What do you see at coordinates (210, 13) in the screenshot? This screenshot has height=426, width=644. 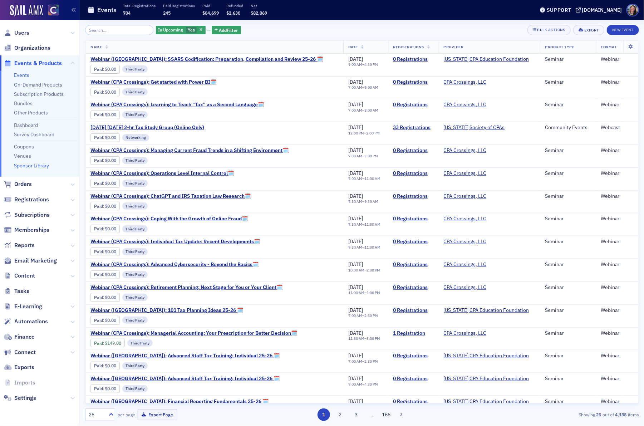 I see `span: $84,699` at bounding box center [210, 13].